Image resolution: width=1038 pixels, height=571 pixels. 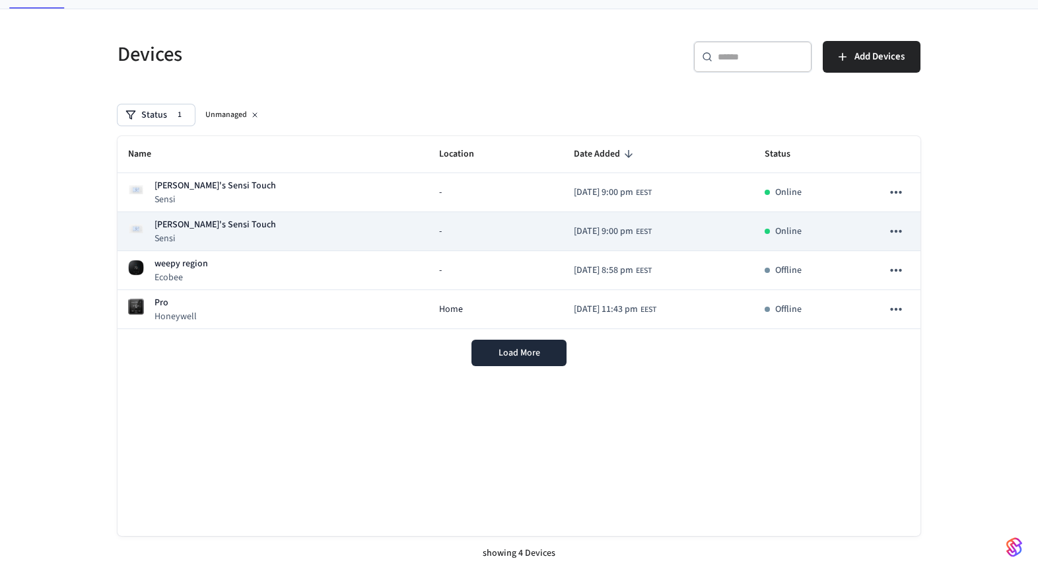 I want to click on span: Load More, so click(x=519, y=353).